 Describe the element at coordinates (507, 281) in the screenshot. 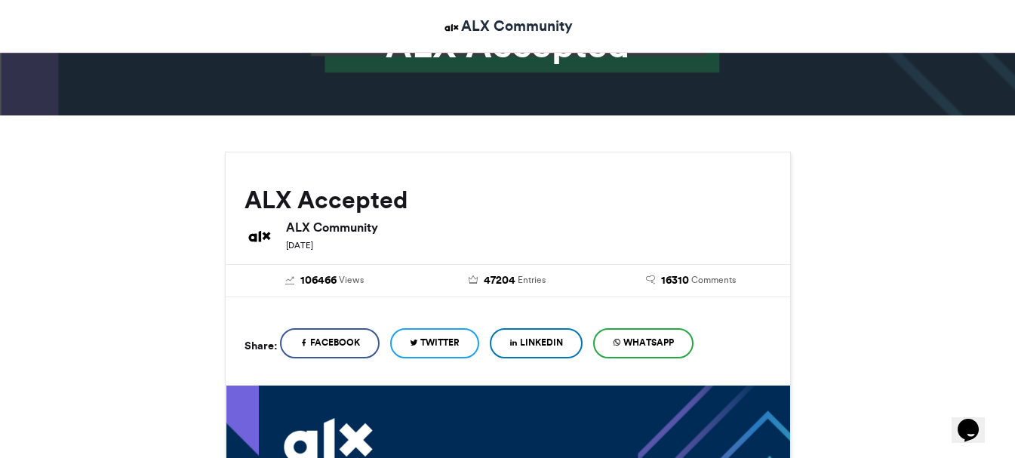

I see `a: 47204 Entries` at that location.